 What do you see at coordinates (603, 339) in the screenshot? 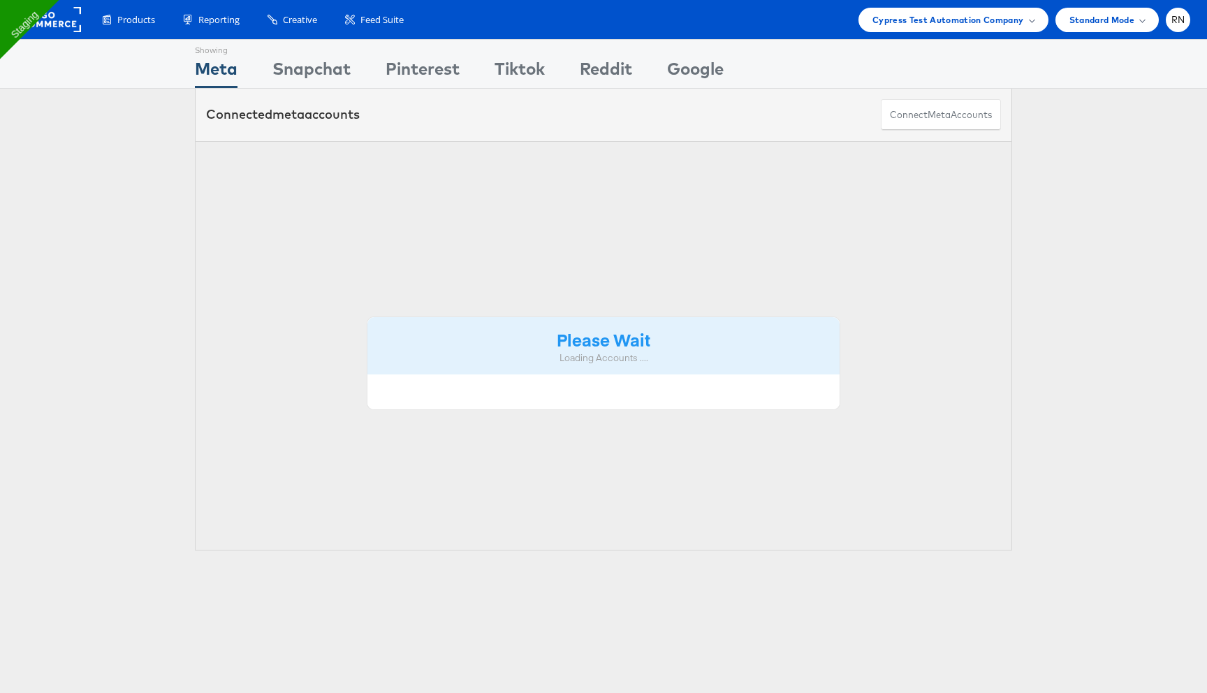
I see `strong: Please Wait` at bounding box center [603, 339].